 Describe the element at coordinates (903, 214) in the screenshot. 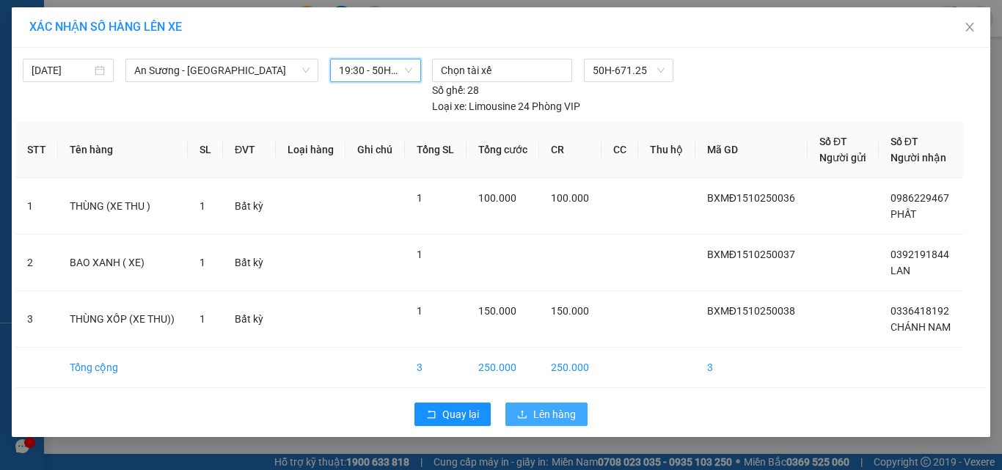

I see `span: PHẤT` at that location.